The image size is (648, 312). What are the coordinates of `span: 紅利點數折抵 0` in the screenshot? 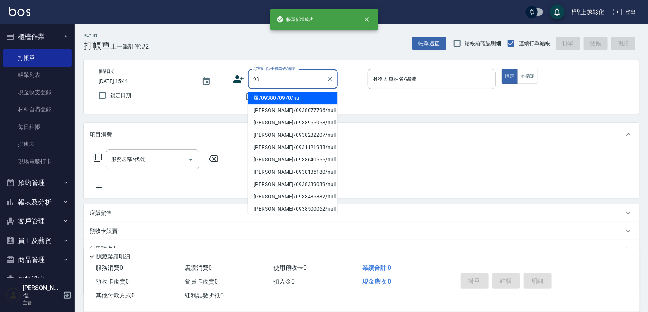 It's located at (204, 295).